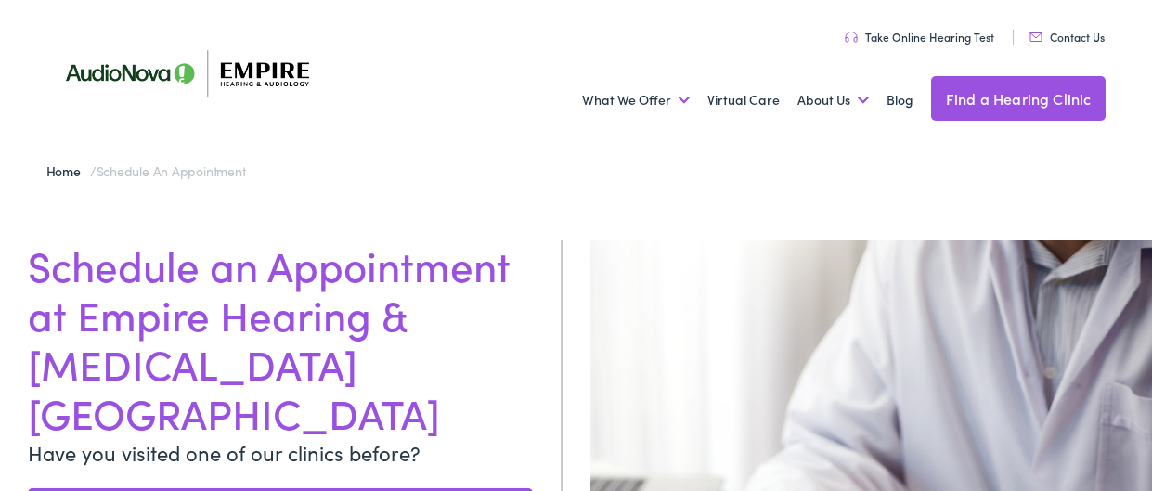 Image resolution: width=1152 pixels, height=491 pixels. I want to click on a: Contact Us, so click(1067, 36).